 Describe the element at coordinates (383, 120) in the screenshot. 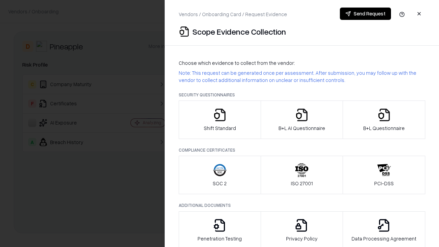

I see `button: B+L Questionnaire` at that location.